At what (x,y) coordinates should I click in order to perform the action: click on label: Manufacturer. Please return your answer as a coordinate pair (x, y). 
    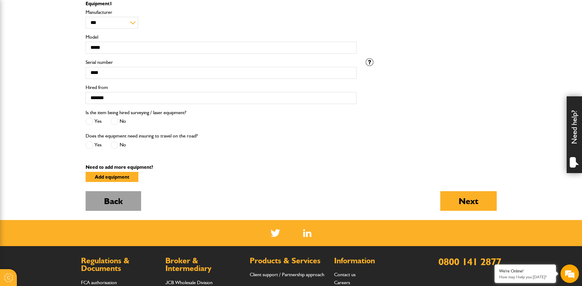
    Looking at the image, I should click on (221, 12).